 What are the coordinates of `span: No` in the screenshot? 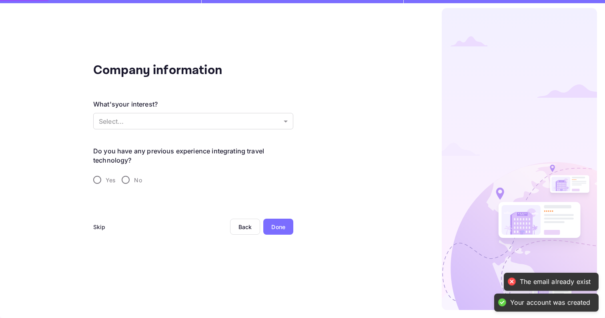 It's located at (138, 180).